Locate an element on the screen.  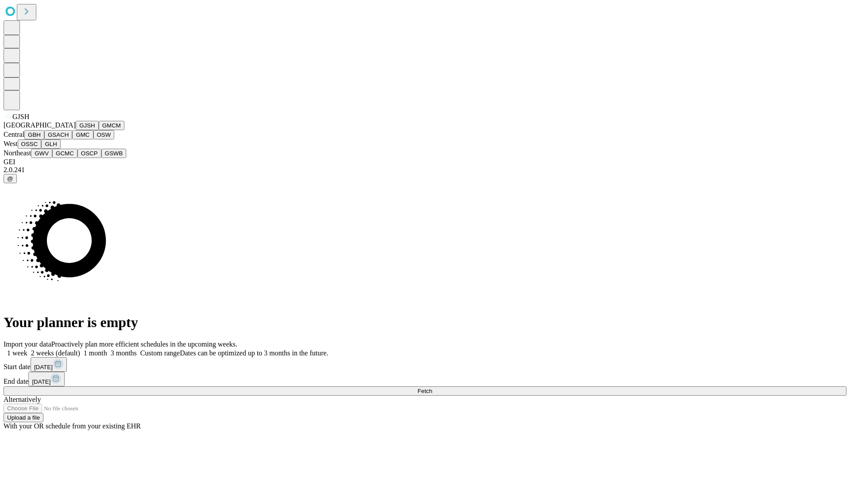
button: GMC is located at coordinates (82, 135).